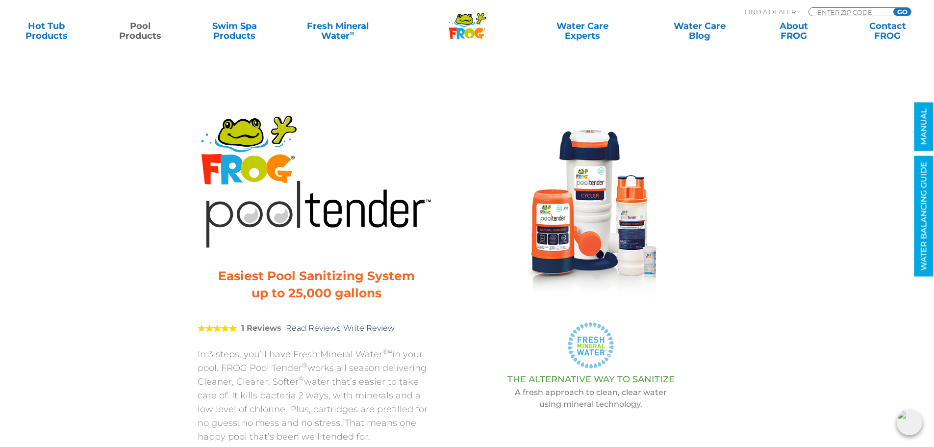 Image resolution: width=934 pixels, height=447 pixels. I want to click on img: Product Logo, so click(316, 180).